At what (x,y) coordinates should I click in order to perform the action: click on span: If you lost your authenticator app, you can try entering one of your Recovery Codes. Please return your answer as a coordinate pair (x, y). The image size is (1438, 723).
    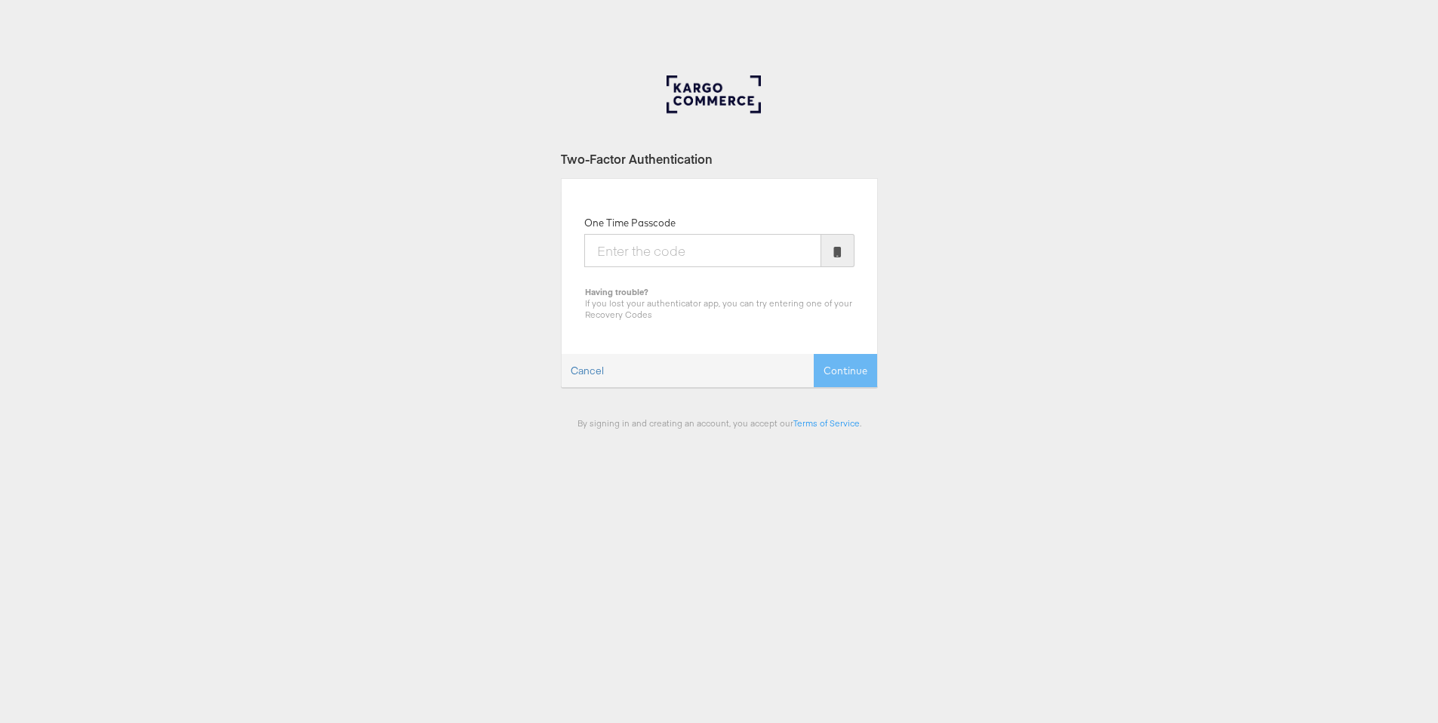
    Looking at the image, I should click on (718, 309).